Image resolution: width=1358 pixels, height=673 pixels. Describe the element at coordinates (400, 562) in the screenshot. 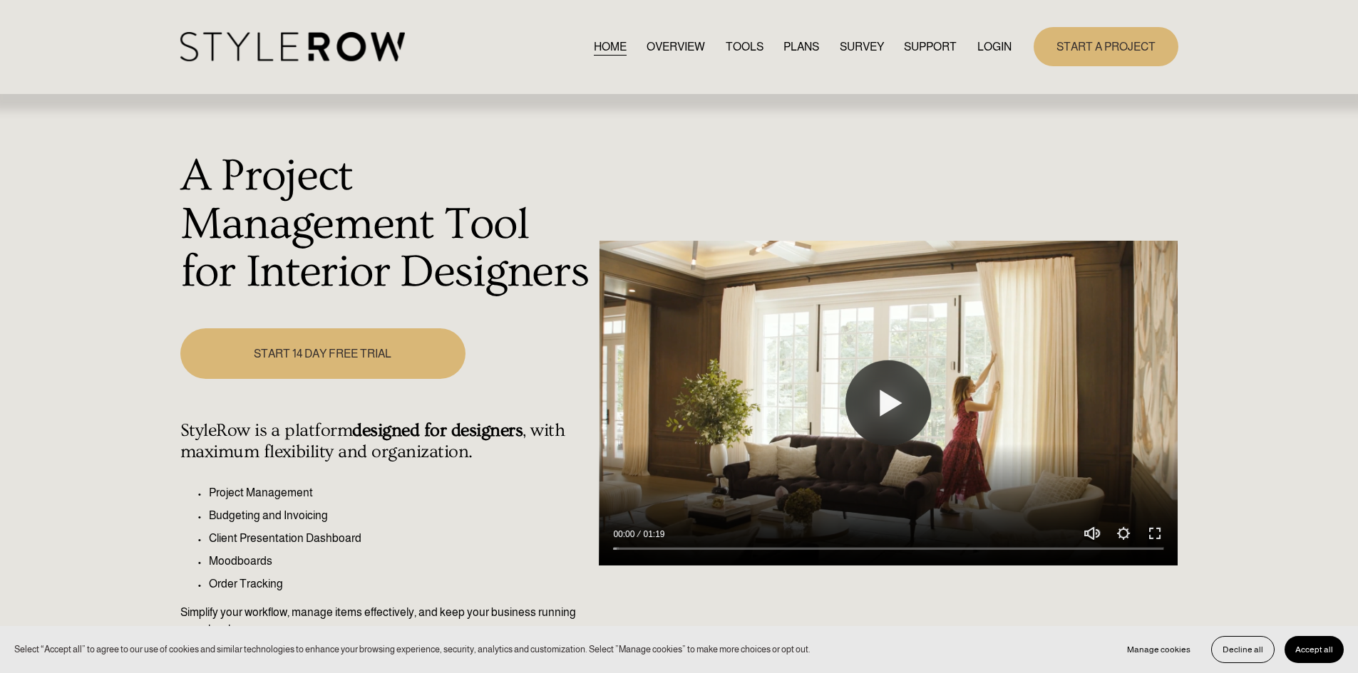

I see `p: Moodboards` at that location.